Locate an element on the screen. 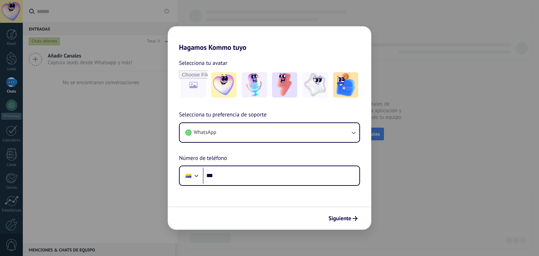  span: WhatsApp is located at coordinates (205, 133).